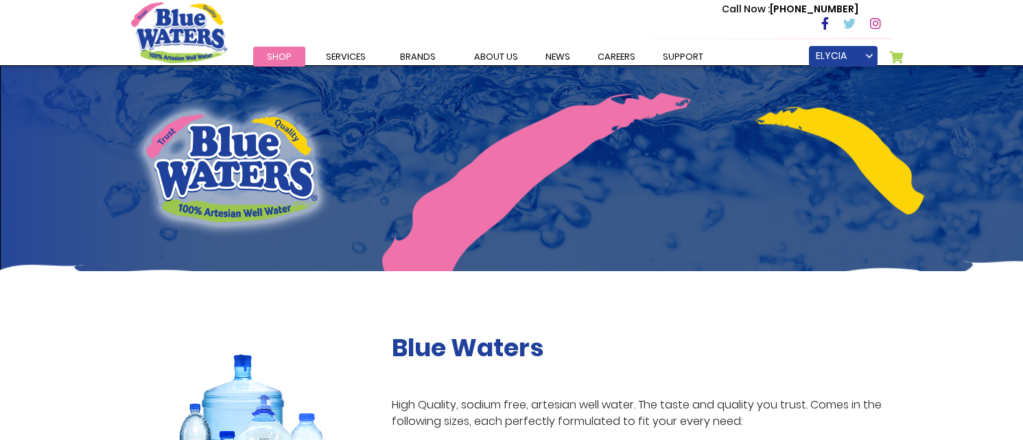 This screenshot has width=1023, height=440. What do you see at coordinates (496, 56) in the screenshot?
I see `a: about us` at bounding box center [496, 56].